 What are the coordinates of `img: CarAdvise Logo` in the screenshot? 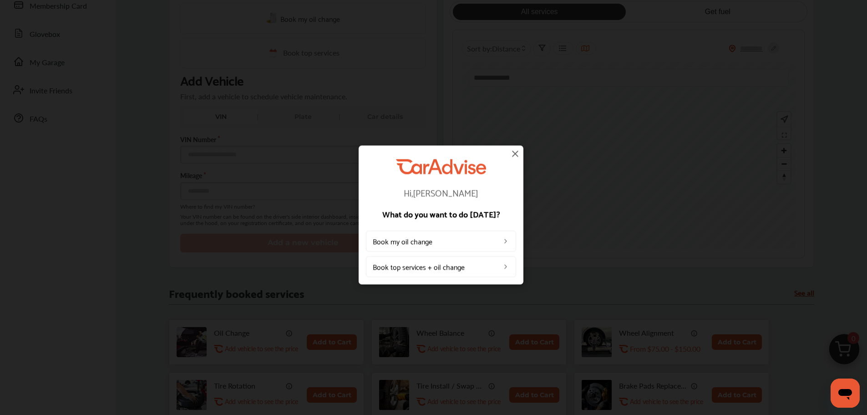 It's located at (441, 166).